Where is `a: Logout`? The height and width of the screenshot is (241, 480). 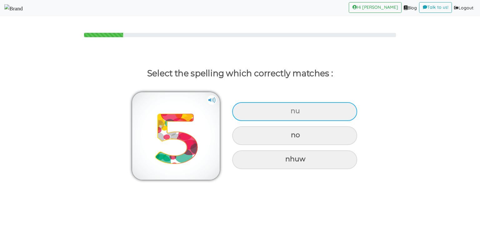
a: Logout is located at coordinates (464, 8).